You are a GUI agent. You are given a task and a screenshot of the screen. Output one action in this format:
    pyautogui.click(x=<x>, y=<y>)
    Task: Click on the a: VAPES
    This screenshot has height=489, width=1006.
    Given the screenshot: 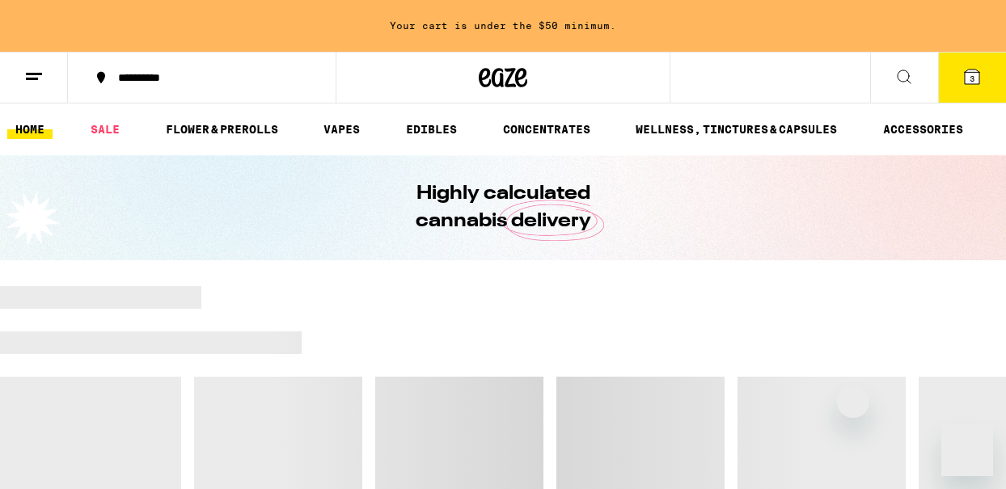 What is the action you would take?
    pyautogui.click(x=341, y=129)
    